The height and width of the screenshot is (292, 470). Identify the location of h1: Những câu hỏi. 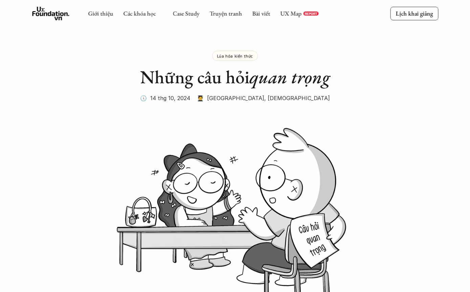
(235, 77).